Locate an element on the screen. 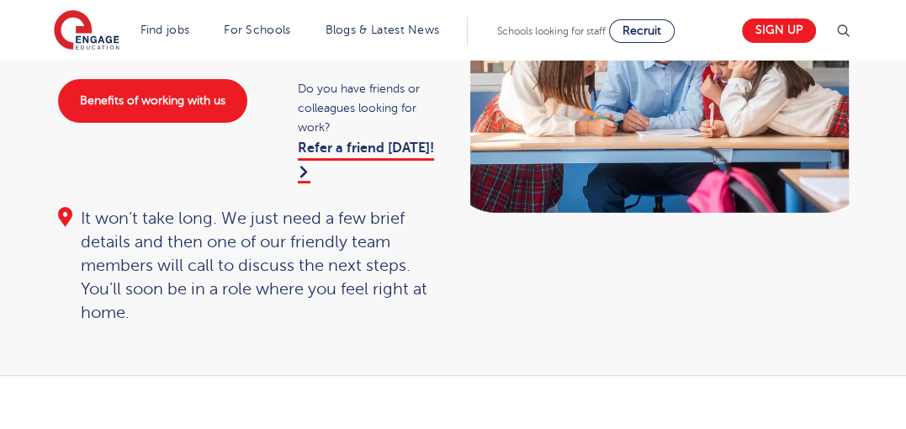 The height and width of the screenshot is (429, 906). a: Blogs & Latest News is located at coordinates (383, 29).